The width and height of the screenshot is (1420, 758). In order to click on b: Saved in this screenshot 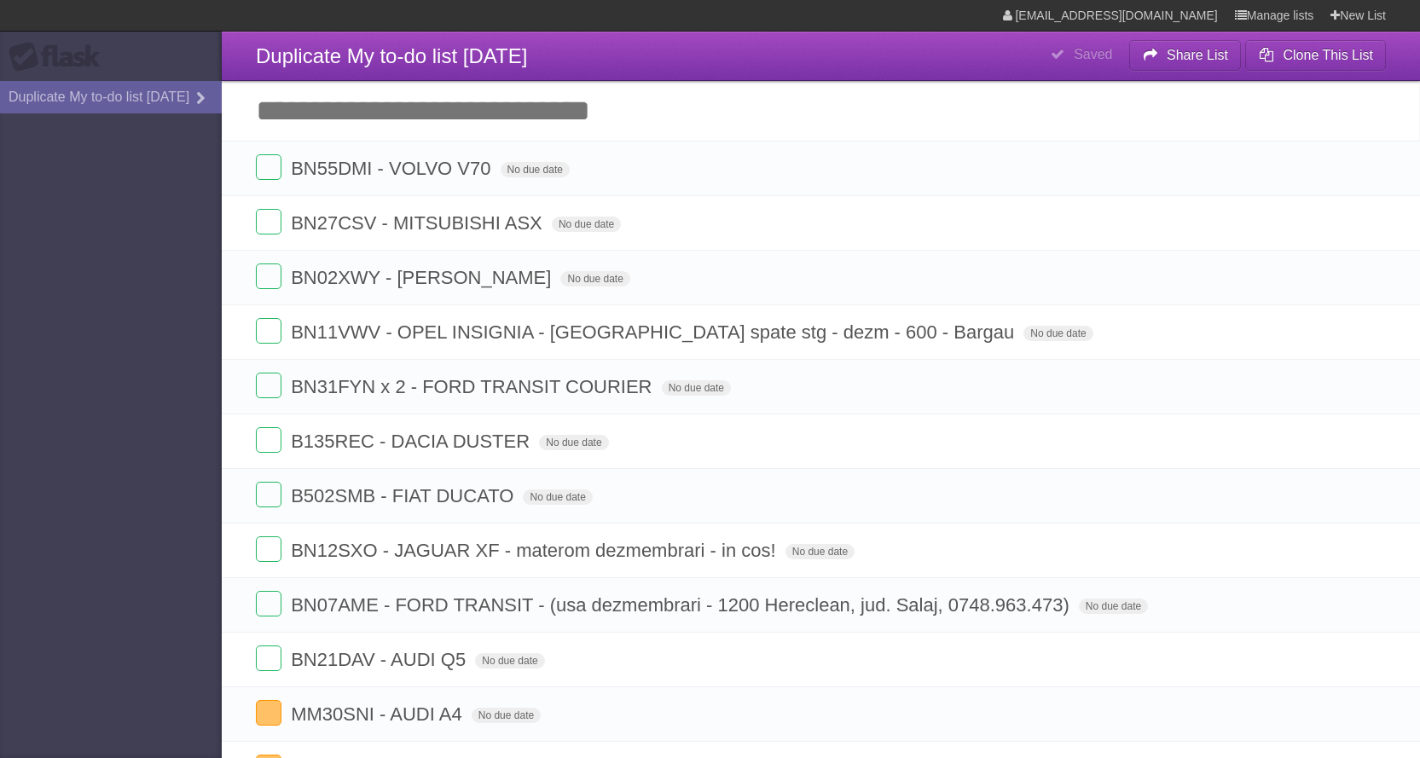, I will do `click(1092, 54)`.